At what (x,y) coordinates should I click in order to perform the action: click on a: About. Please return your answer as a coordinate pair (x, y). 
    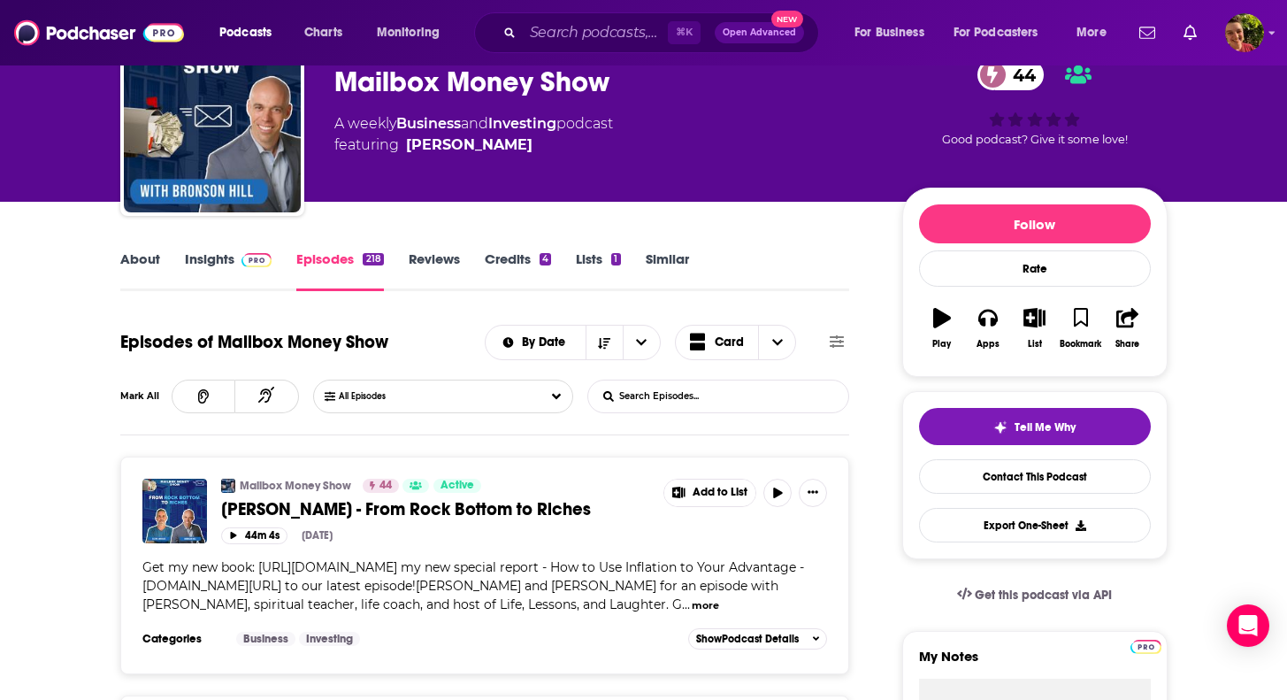
    Looking at the image, I should click on (140, 271).